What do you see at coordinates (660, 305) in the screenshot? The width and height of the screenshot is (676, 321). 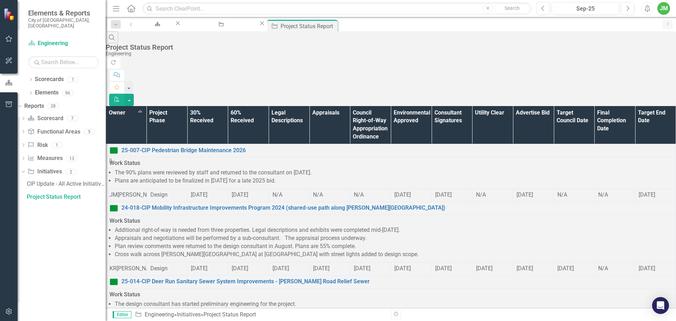 I see `div: Open Intercom Messenger` at bounding box center [660, 305].